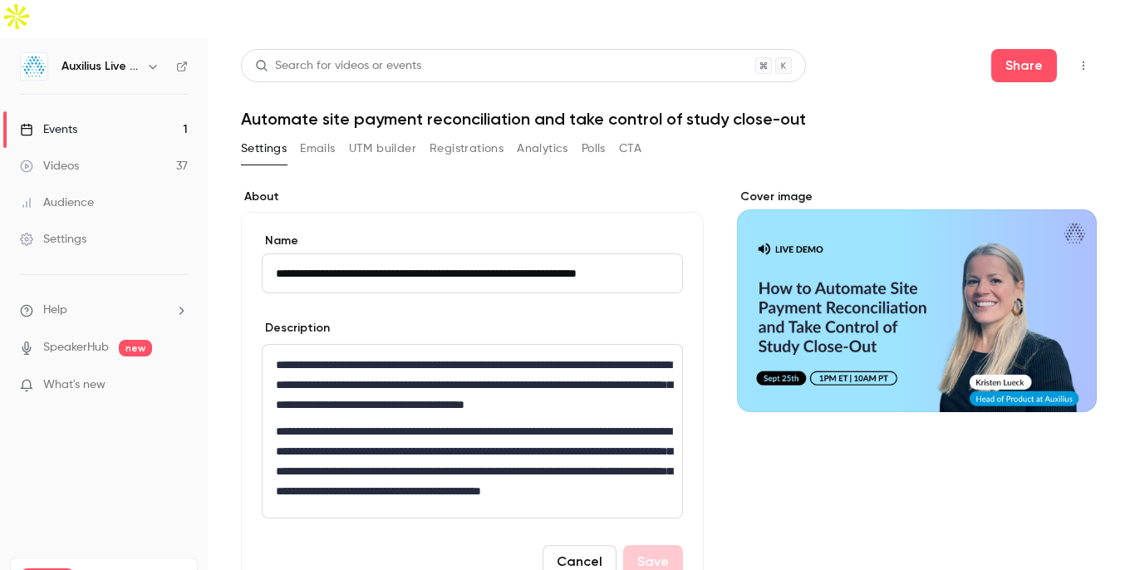  I want to click on button: Analytics, so click(543, 149).